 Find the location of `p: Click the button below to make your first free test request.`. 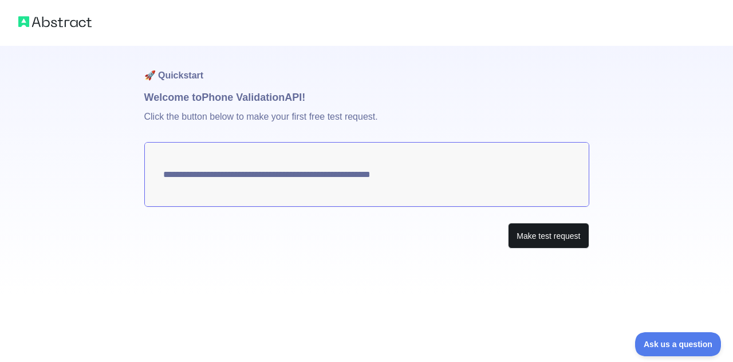

p: Click the button below to make your first free test request. is located at coordinates (367, 124).